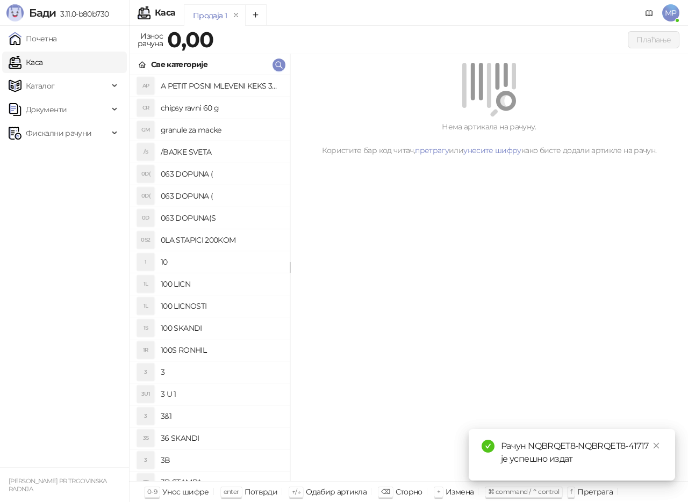 Image resolution: width=688 pixels, height=502 pixels. Describe the element at coordinates (190, 39) in the screenshot. I see `strong: 0,00` at that location.